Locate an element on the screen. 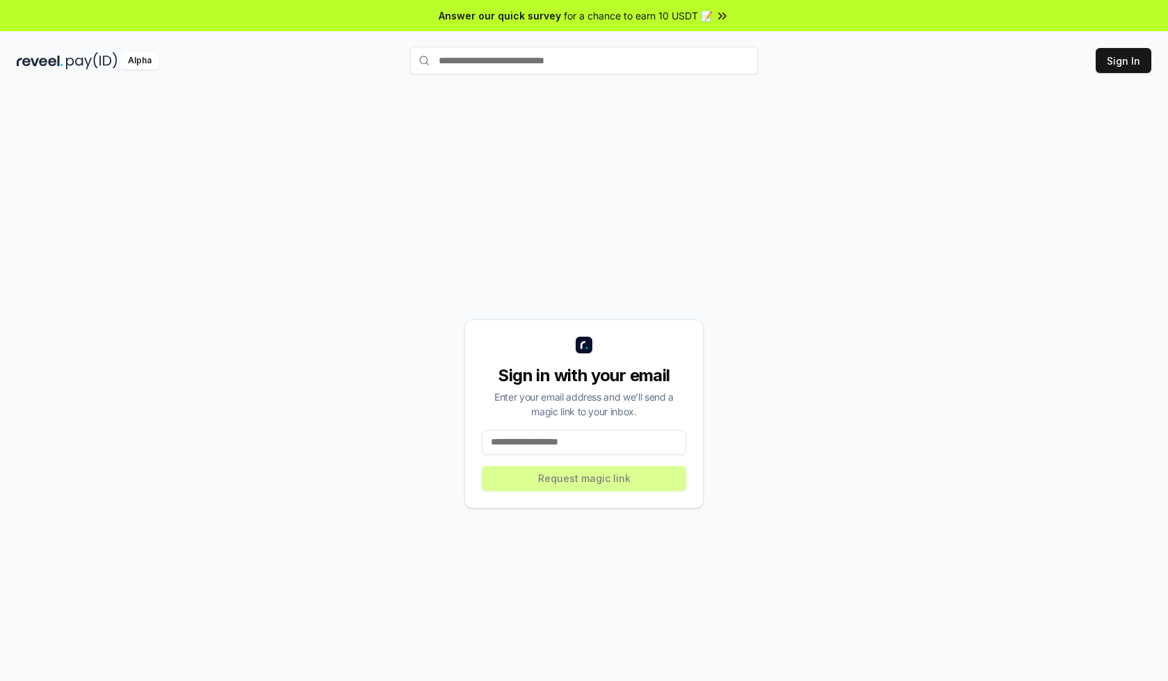 This screenshot has width=1168, height=681. button: Sign In is located at coordinates (1124, 60).